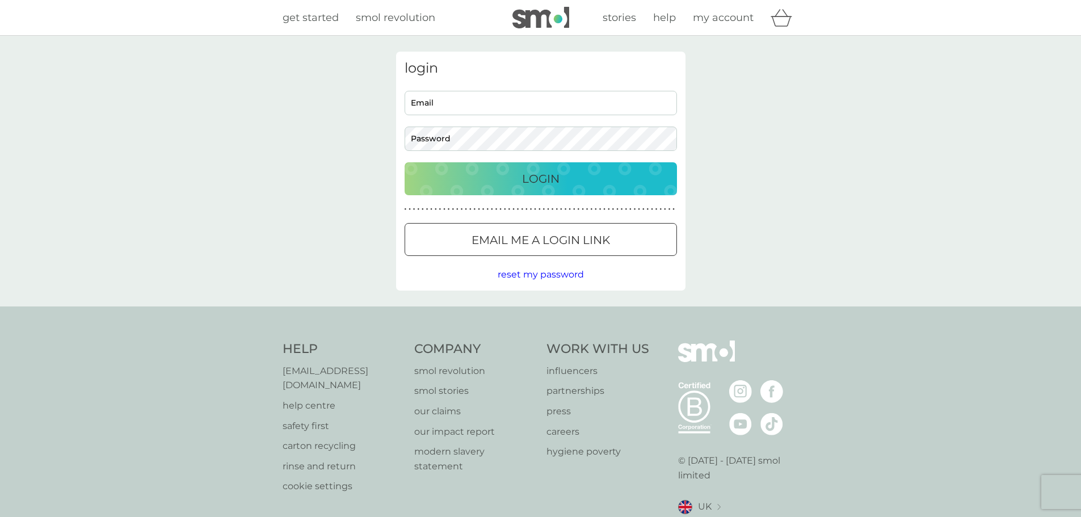 The image size is (1081, 517). What do you see at coordinates (740, 424) in the screenshot?
I see `img: visit the smol Youtube page` at bounding box center [740, 424].